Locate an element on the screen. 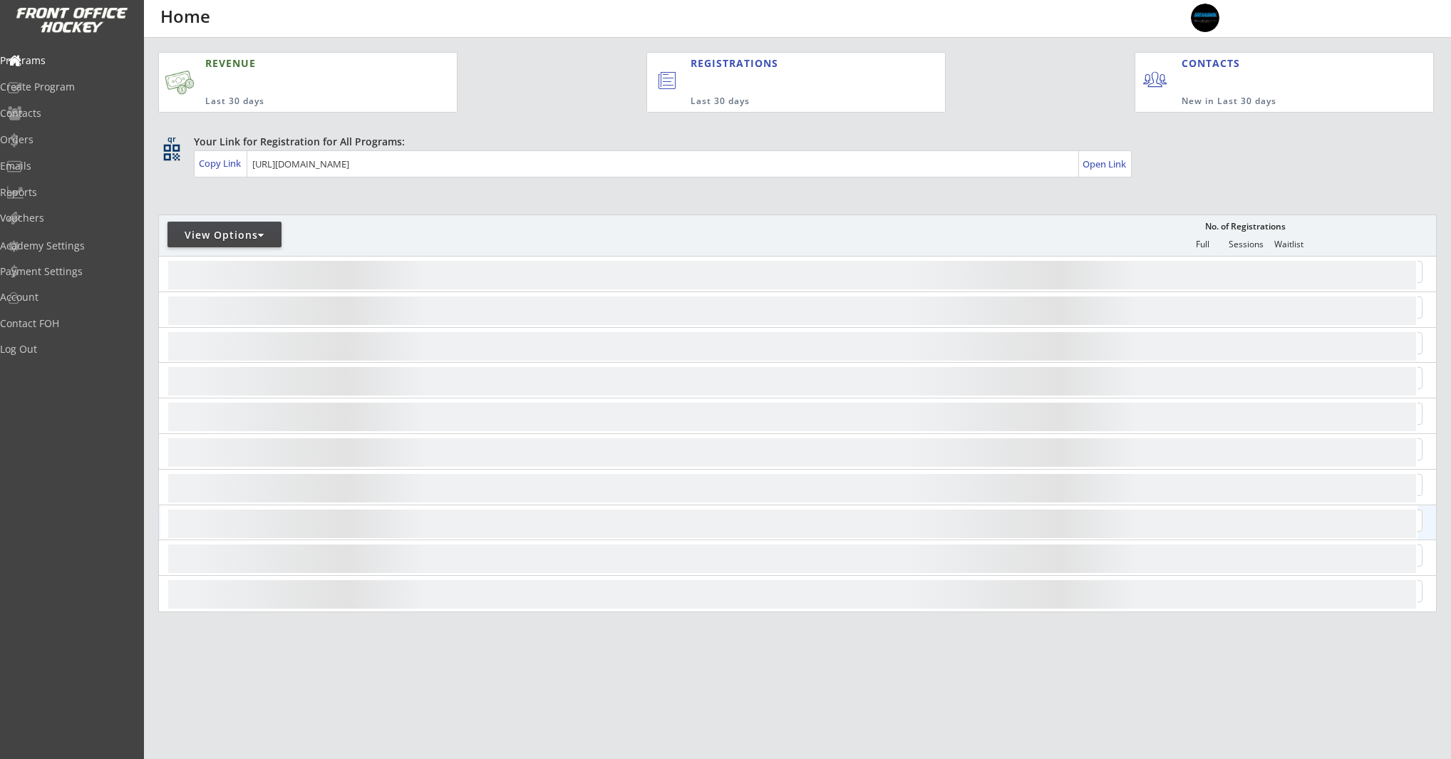  div: Sessions is located at coordinates (1246, 244).